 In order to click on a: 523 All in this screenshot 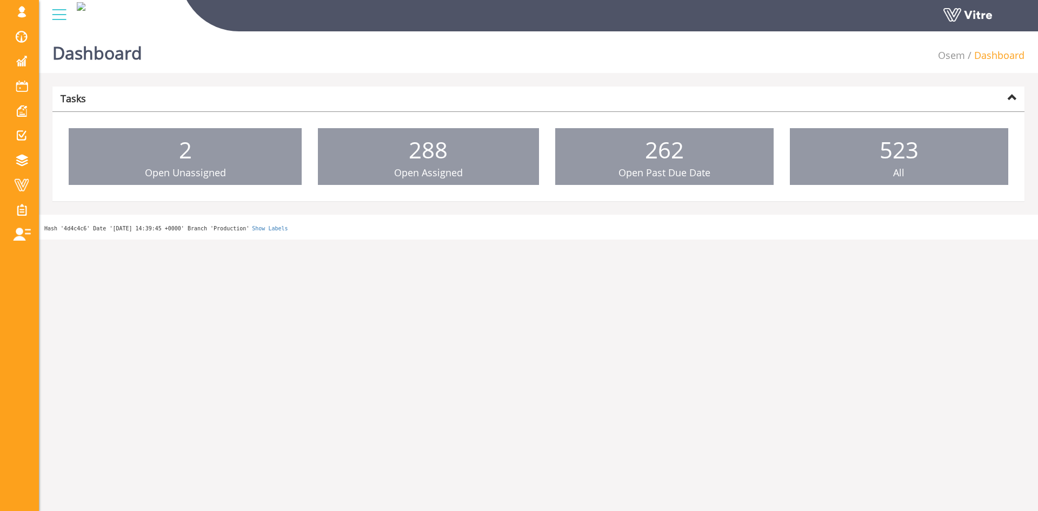, I will do `click(899, 157)`.